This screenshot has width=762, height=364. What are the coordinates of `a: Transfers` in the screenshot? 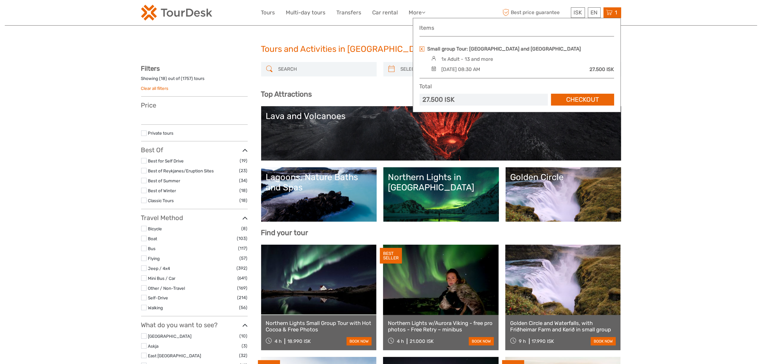 It's located at (349, 12).